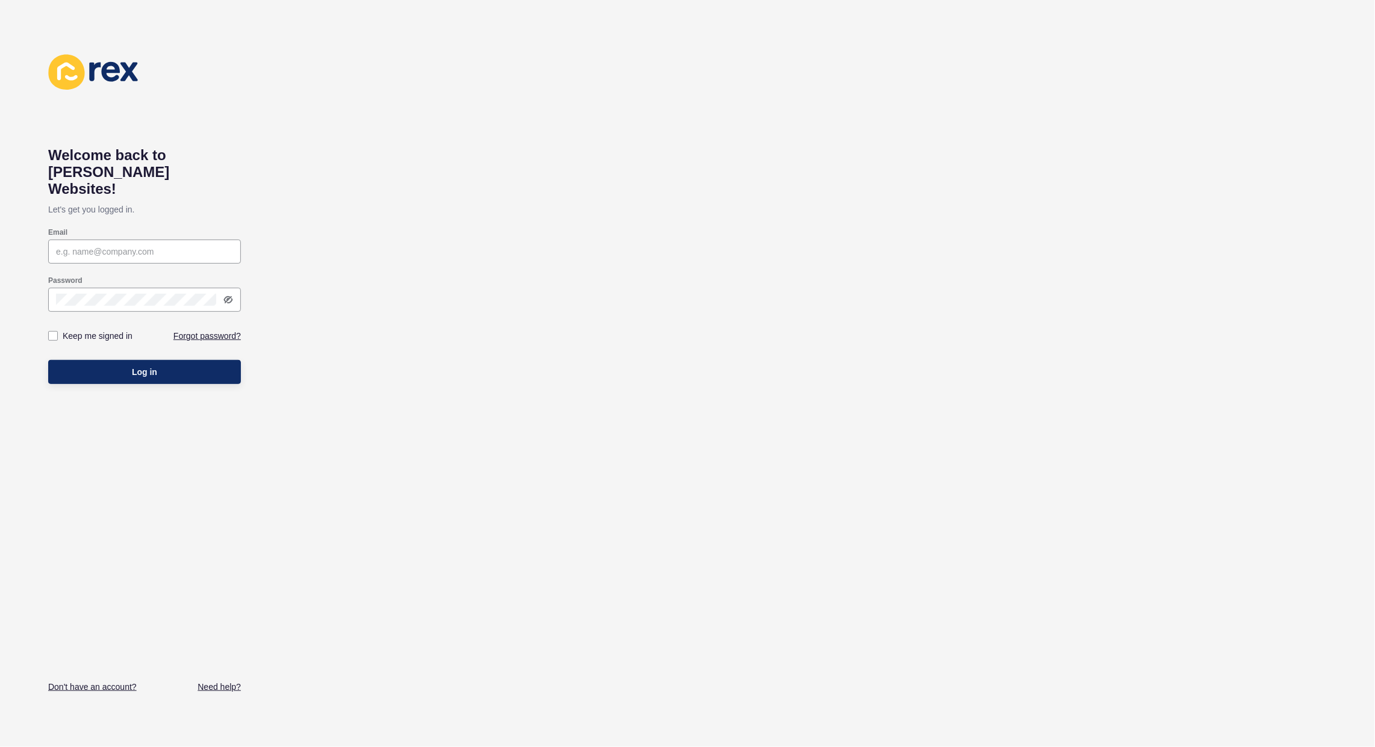  I want to click on label: Password, so click(65, 281).